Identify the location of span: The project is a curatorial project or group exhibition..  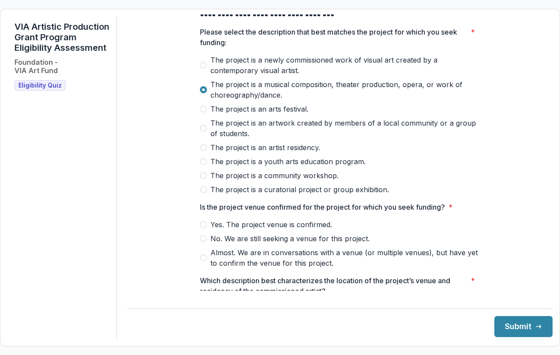
(299, 189).